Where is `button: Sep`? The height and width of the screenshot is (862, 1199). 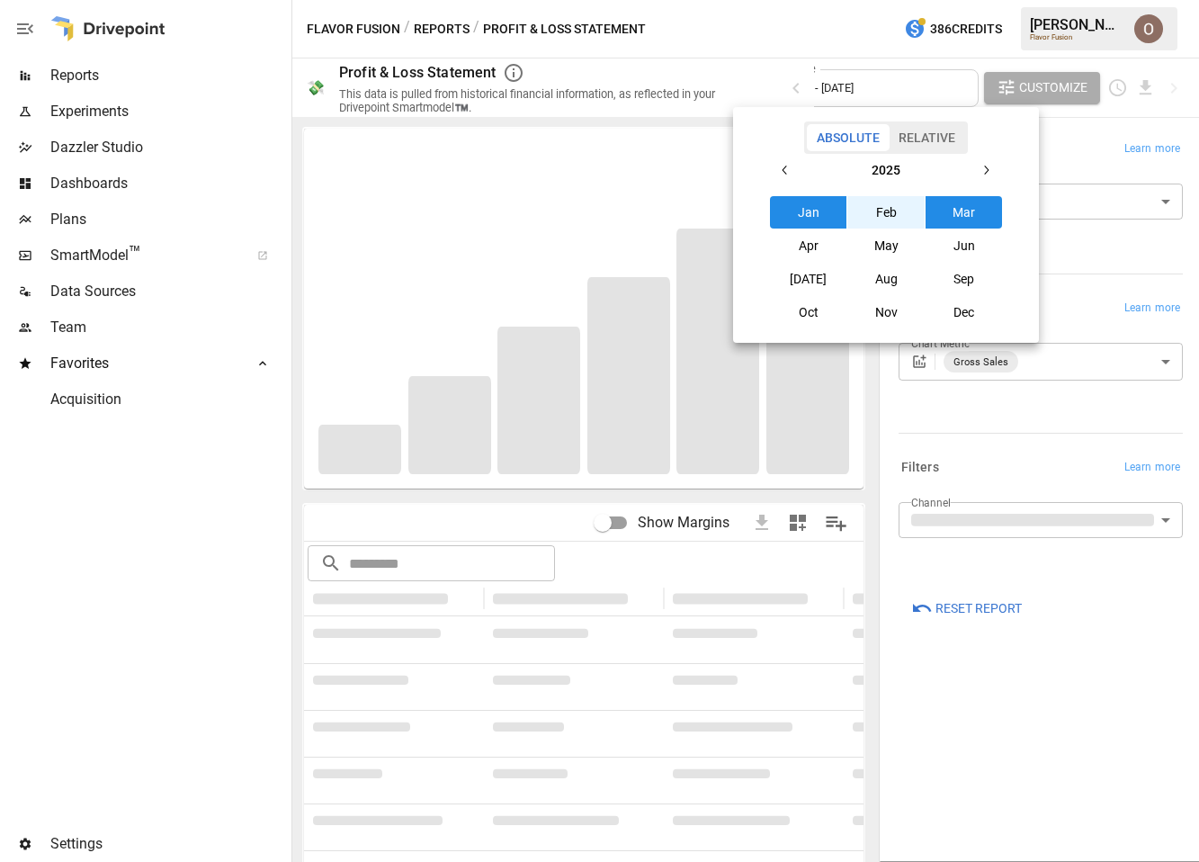
button: Sep is located at coordinates (964, 279).